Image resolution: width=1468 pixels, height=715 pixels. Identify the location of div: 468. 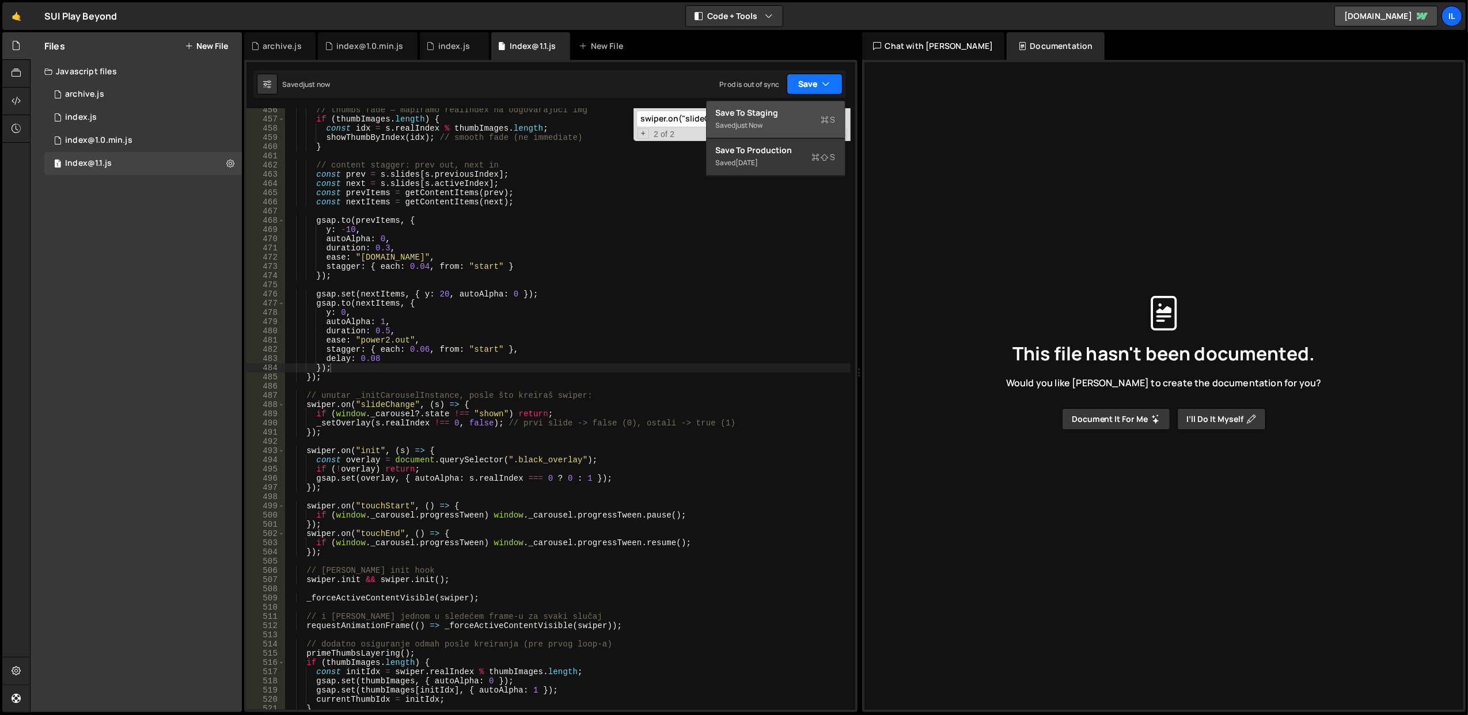
(266, 221).